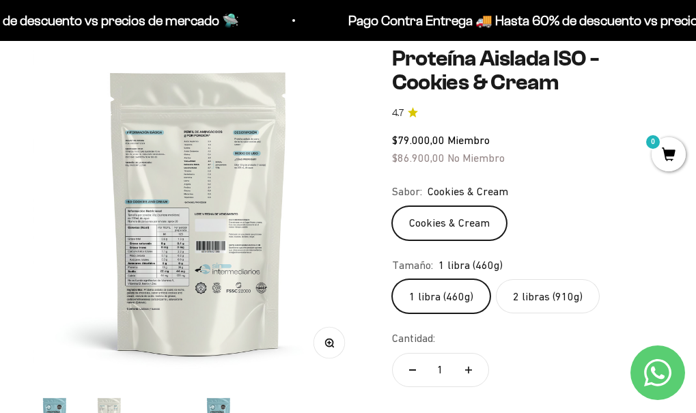 The height and width of the screenshot is (413, 696). What do you see at coordinates (476, 158) in the screenshot?
I see `span: No Miembro` at bounding box center [476, 158].